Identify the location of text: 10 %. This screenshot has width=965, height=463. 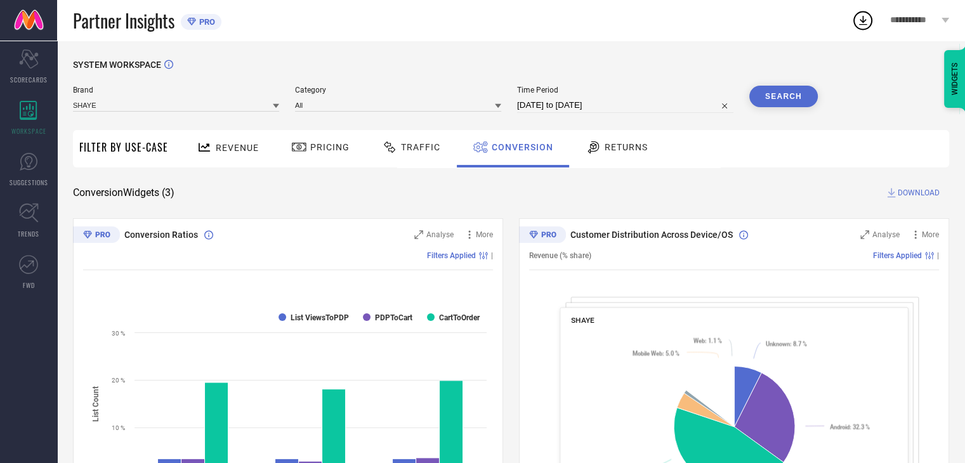
(118, 427).